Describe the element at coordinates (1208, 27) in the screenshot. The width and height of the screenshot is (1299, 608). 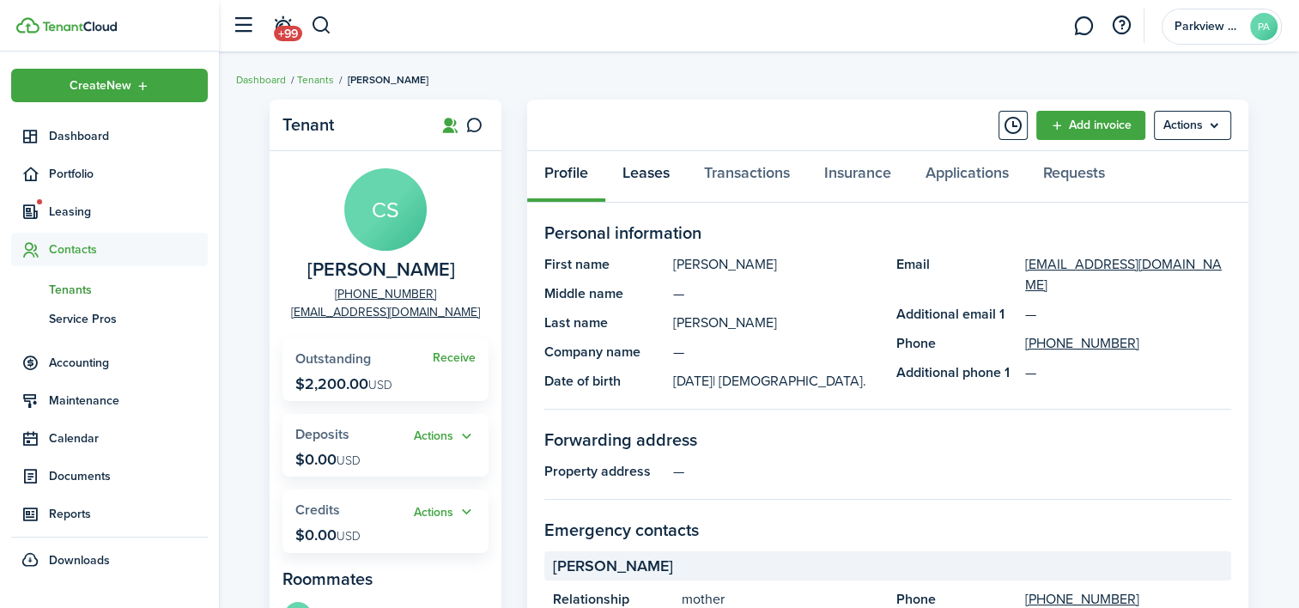
I see `span: Parkview Apartments` at that location.